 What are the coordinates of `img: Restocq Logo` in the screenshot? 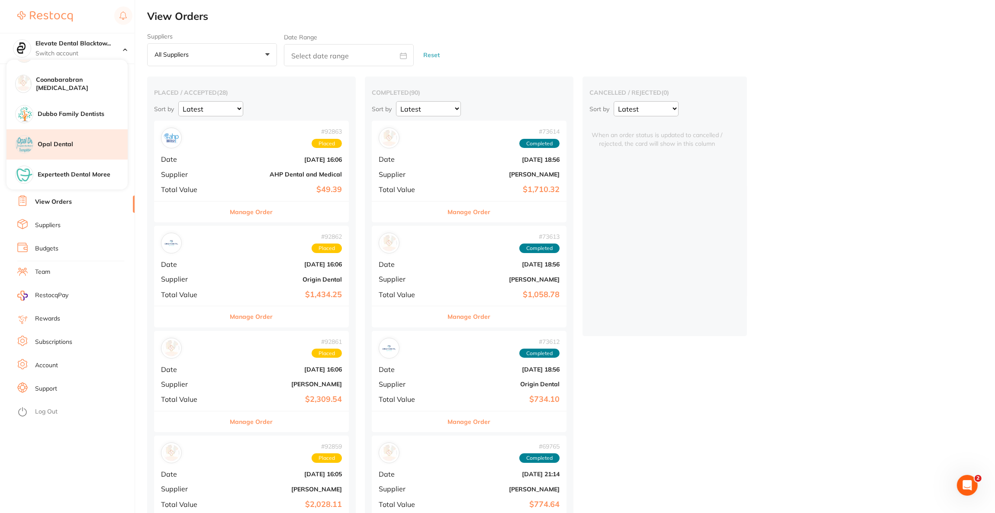 It's located at (45, 16).